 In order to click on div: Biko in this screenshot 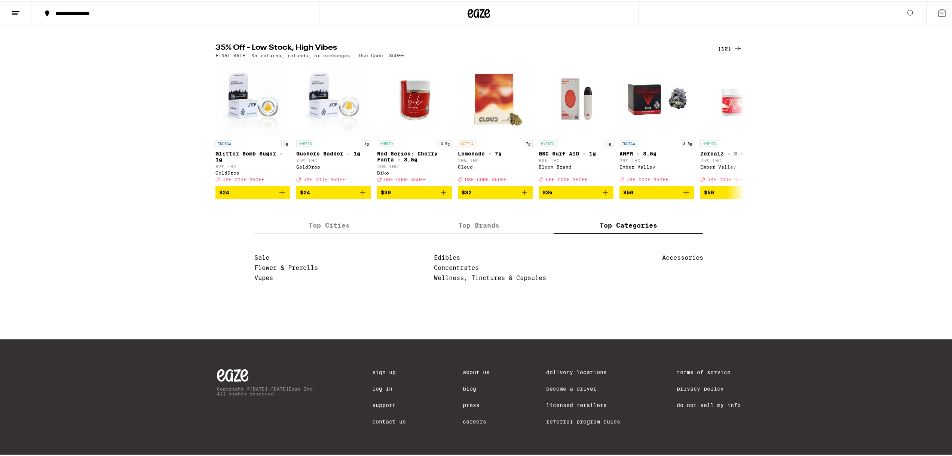, I will do `click(415, 171)`.